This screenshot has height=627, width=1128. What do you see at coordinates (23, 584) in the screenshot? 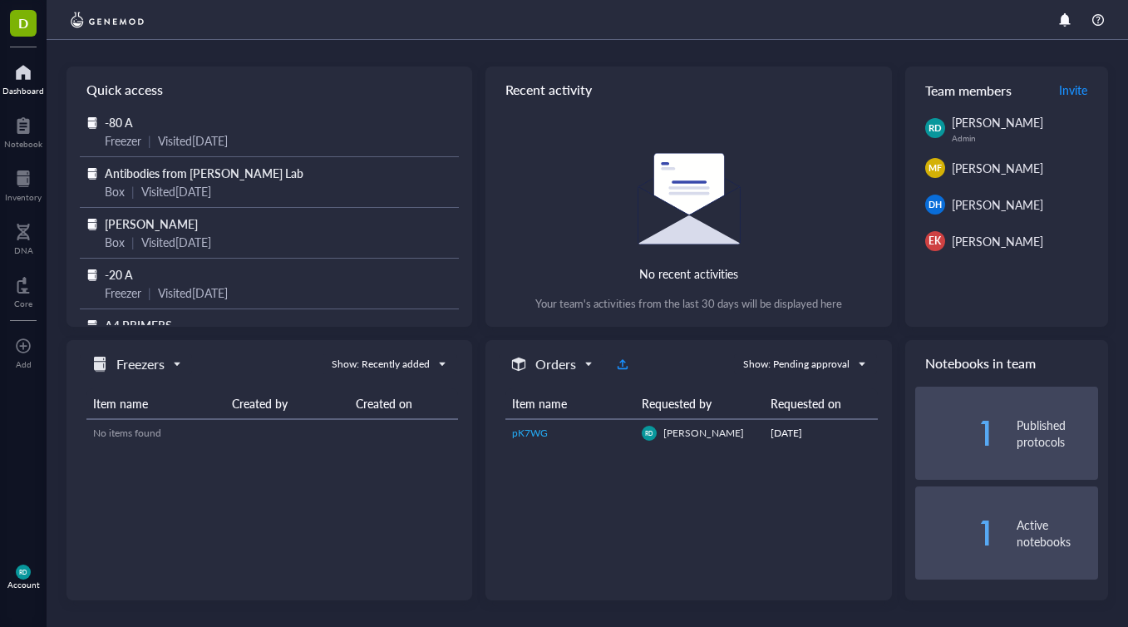
I see `div: Account` at bounding box center [23, 584].